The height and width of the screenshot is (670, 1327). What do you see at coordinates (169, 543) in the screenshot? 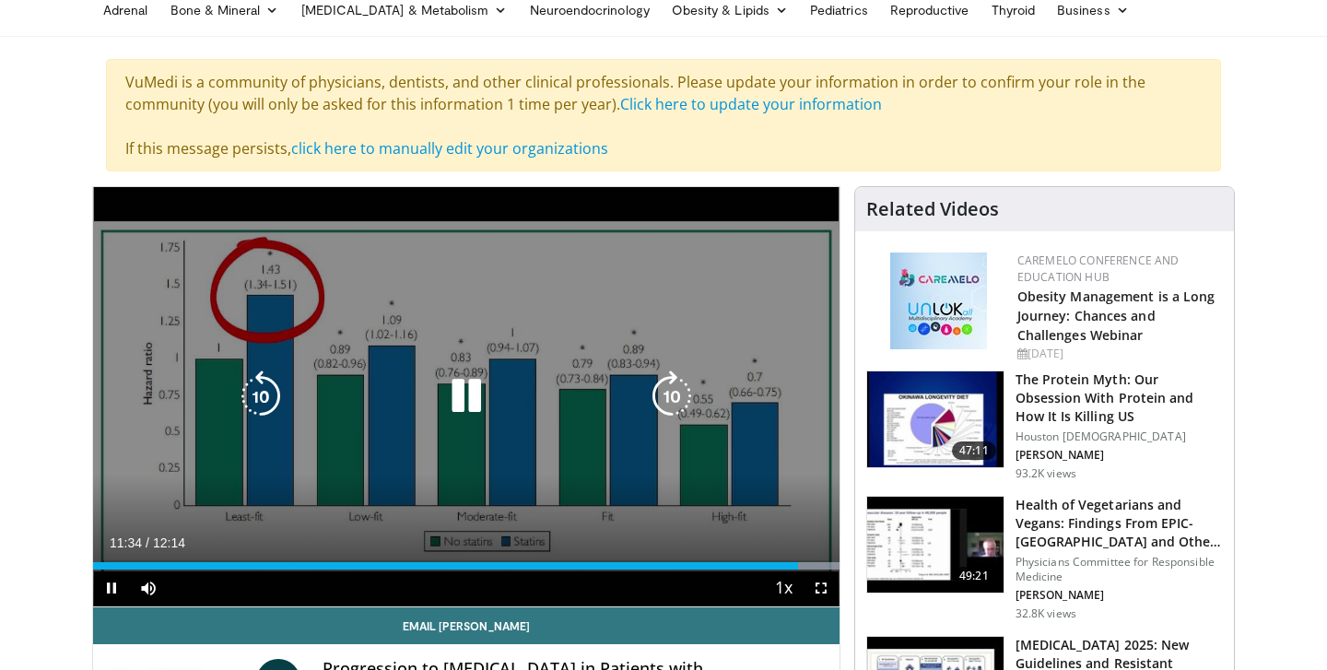
I see `span: 12:14` at bounding box center [169, 543].